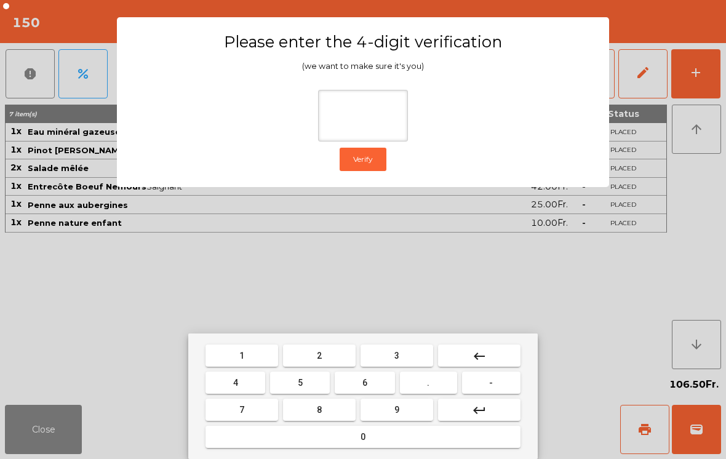 This screenshot has height=459, width=726. Describe the element at coordinates (397, 356) in the screenshot. I see `span: 3` at that location.